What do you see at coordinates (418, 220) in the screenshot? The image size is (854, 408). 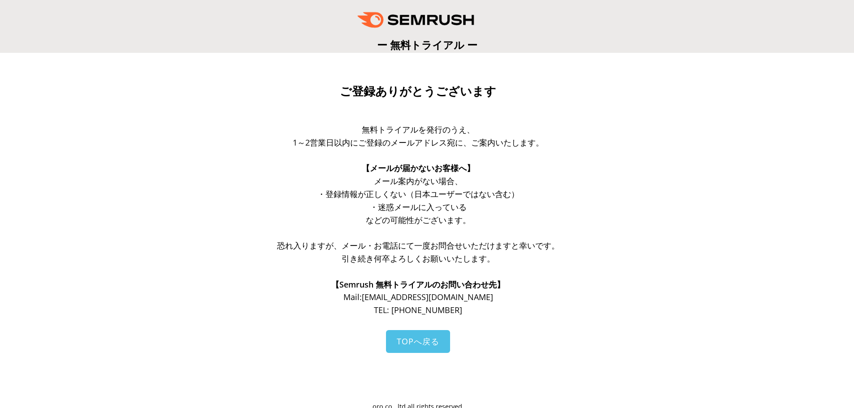 I see `span: などの可能性がございます。` at bounding box center [418, 220].